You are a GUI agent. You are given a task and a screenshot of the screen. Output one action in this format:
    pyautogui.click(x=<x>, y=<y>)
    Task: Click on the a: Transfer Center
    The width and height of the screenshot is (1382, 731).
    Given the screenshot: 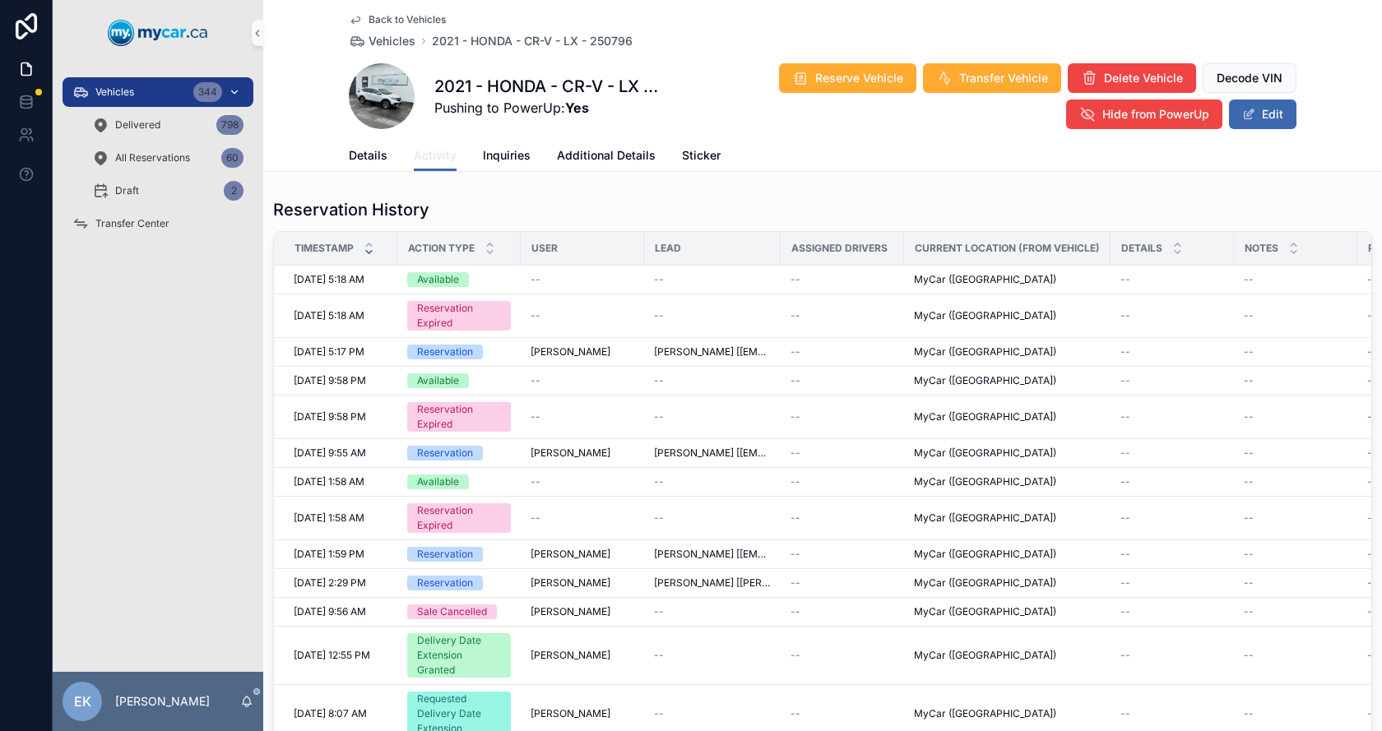 What is the action you would take?
    pyautogui.click(x=158, y=224)
    